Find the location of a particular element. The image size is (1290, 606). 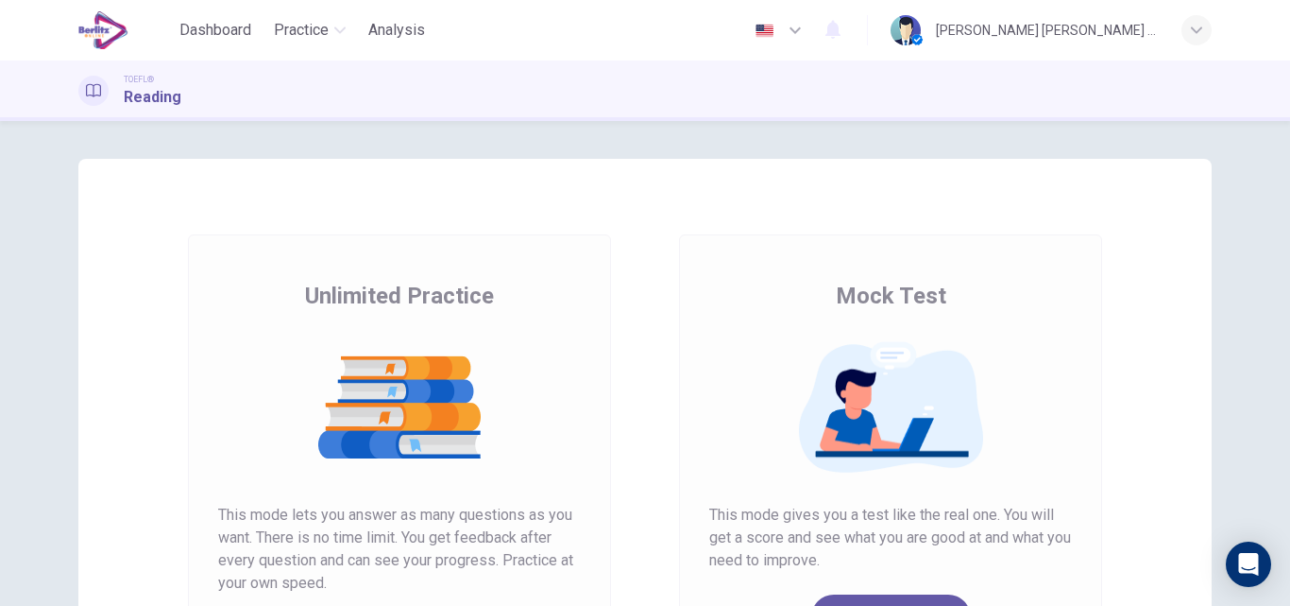

button: Dashboard is located at coordinates (215, 30).